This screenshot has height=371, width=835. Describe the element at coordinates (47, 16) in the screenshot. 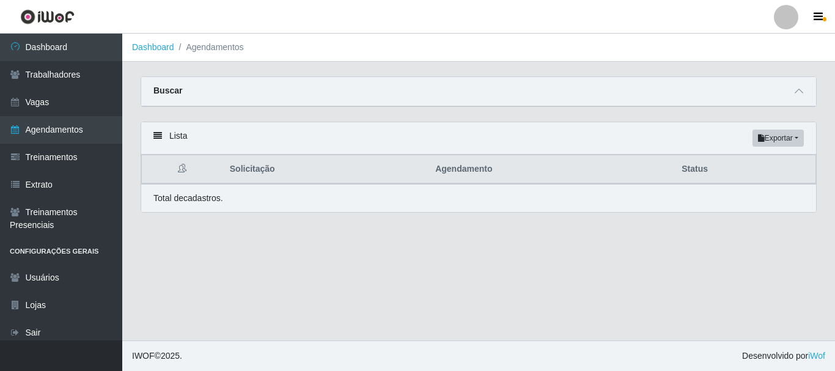

I see `img: CoreUI Logo` at that location.